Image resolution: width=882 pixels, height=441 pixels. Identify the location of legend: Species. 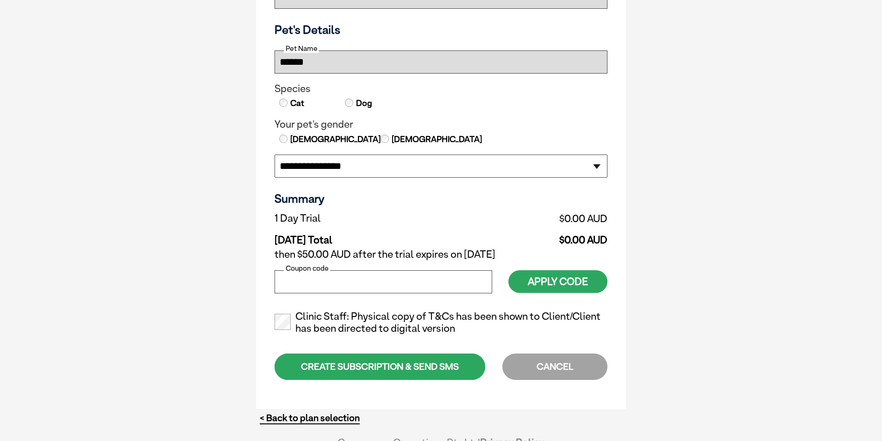
(441, 89).